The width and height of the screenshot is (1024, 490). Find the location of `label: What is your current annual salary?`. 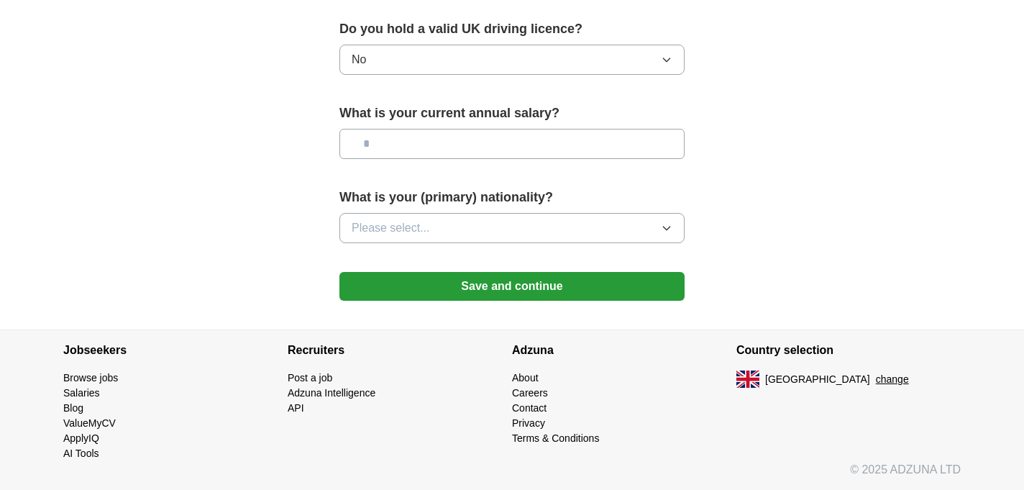

label: What is your current annual salary? is located at coordinates (512, 113).